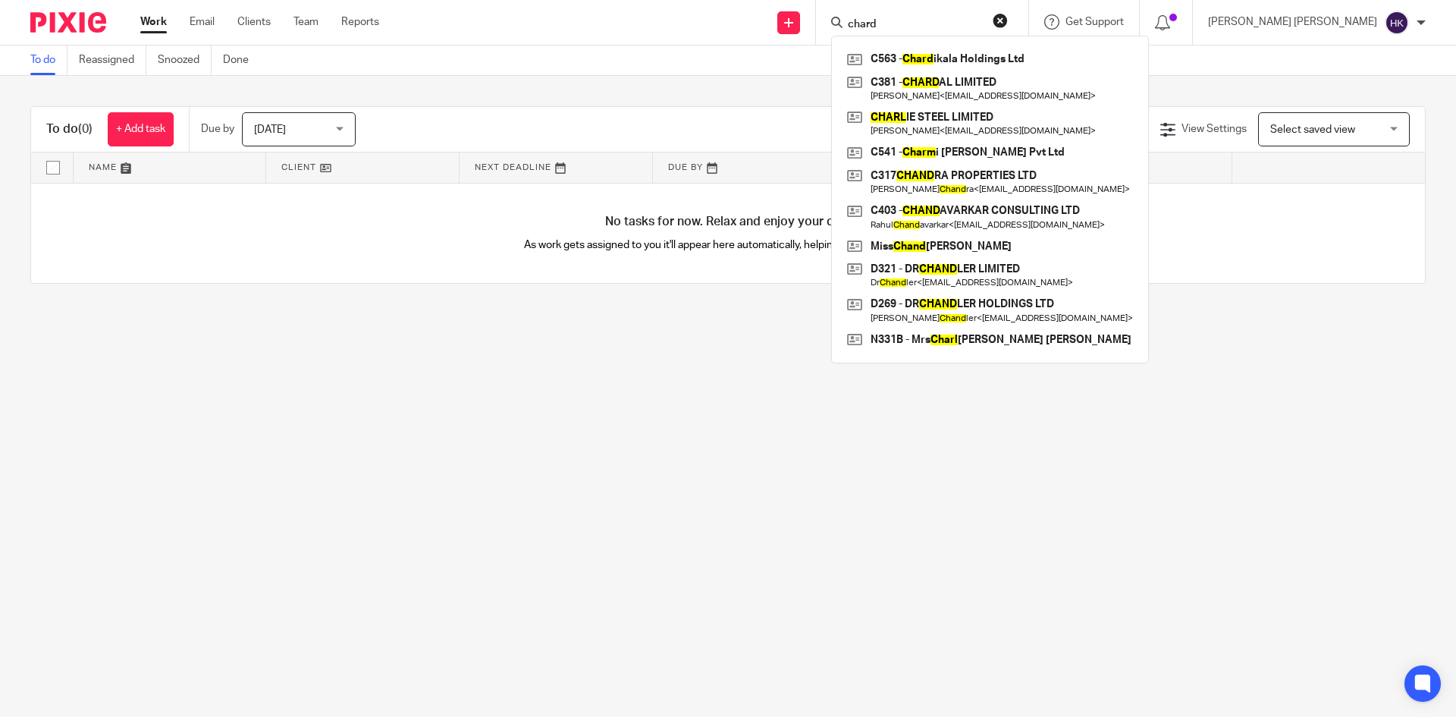 The width and height of the screenshot is (1456, 717). What do you see at coordinates (202, 22) in the screenshot?
I see `a: Email` at bounding box center [202, 22].